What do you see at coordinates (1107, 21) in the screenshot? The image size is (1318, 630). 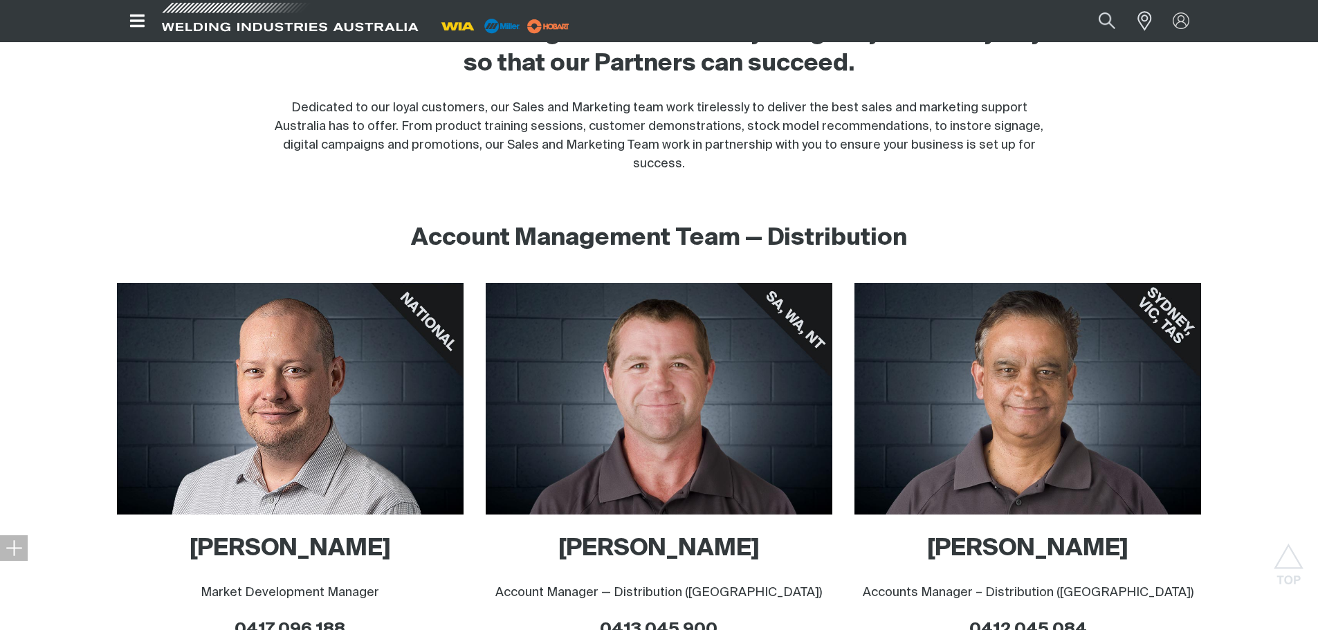 I see `button: Search products` at bounding box center [1107, 21].